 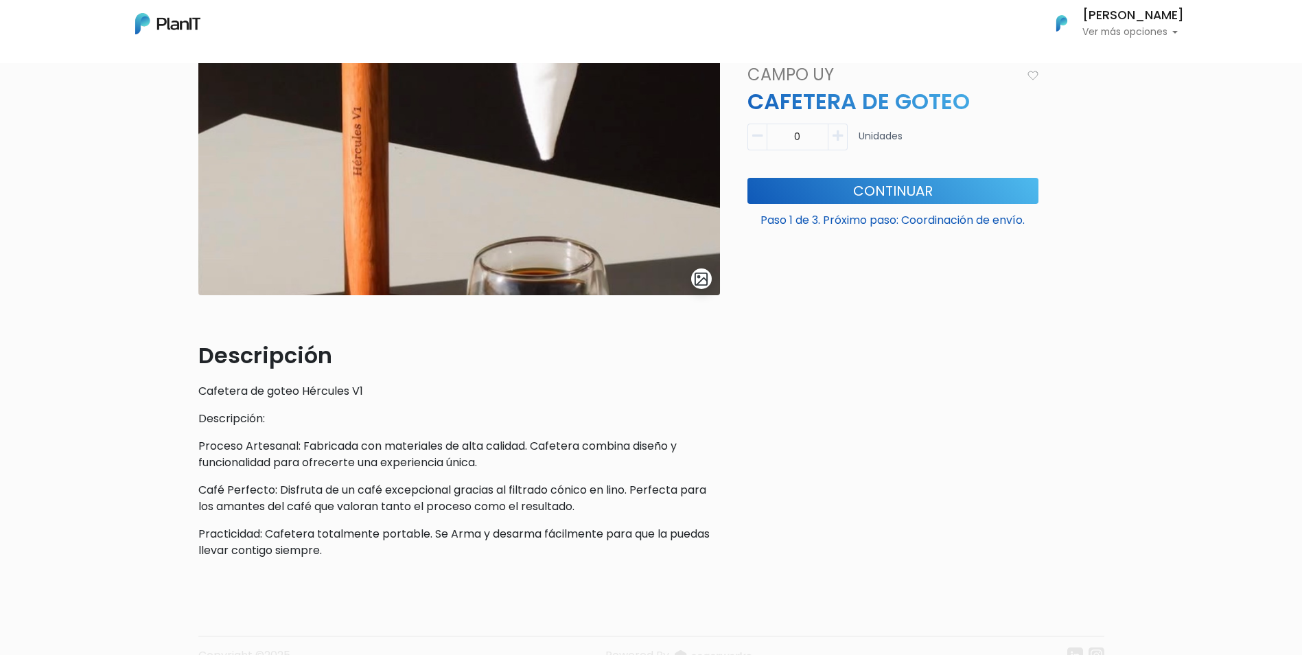 What do you see at coordinates (881, 142) in the screenshot?
I see `p: Unidades` at bounding box center [881, 142].